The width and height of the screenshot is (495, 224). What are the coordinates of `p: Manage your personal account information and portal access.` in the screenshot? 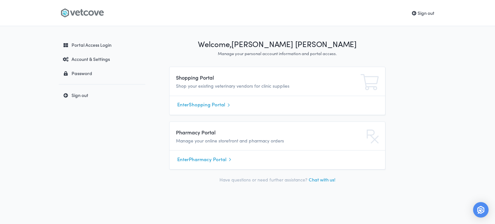 It's located at (277, 54).